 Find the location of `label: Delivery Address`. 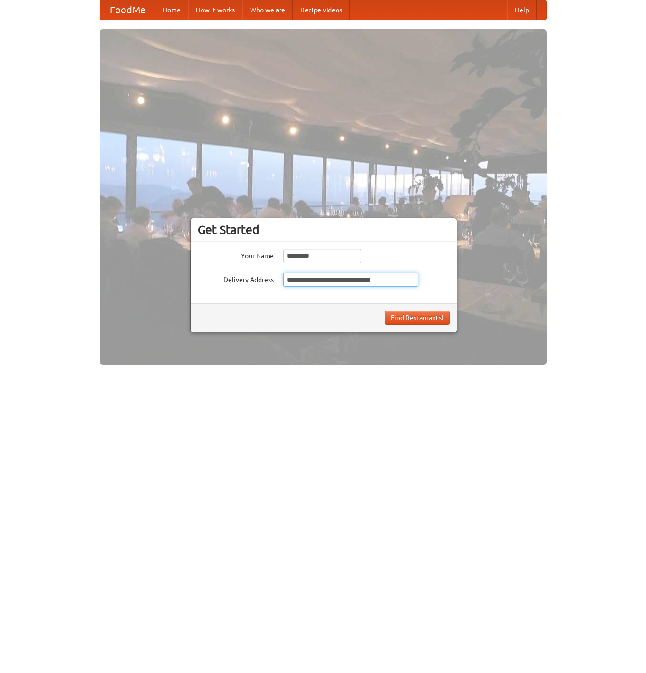

label: Delivery Address is located at coordinates (236, 278).